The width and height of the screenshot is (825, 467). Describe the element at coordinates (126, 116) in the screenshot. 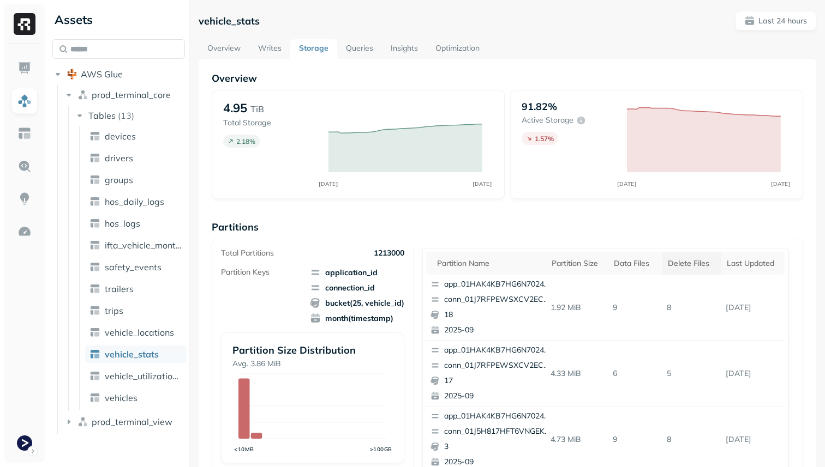

I see `p: ( 13 )` at that location.